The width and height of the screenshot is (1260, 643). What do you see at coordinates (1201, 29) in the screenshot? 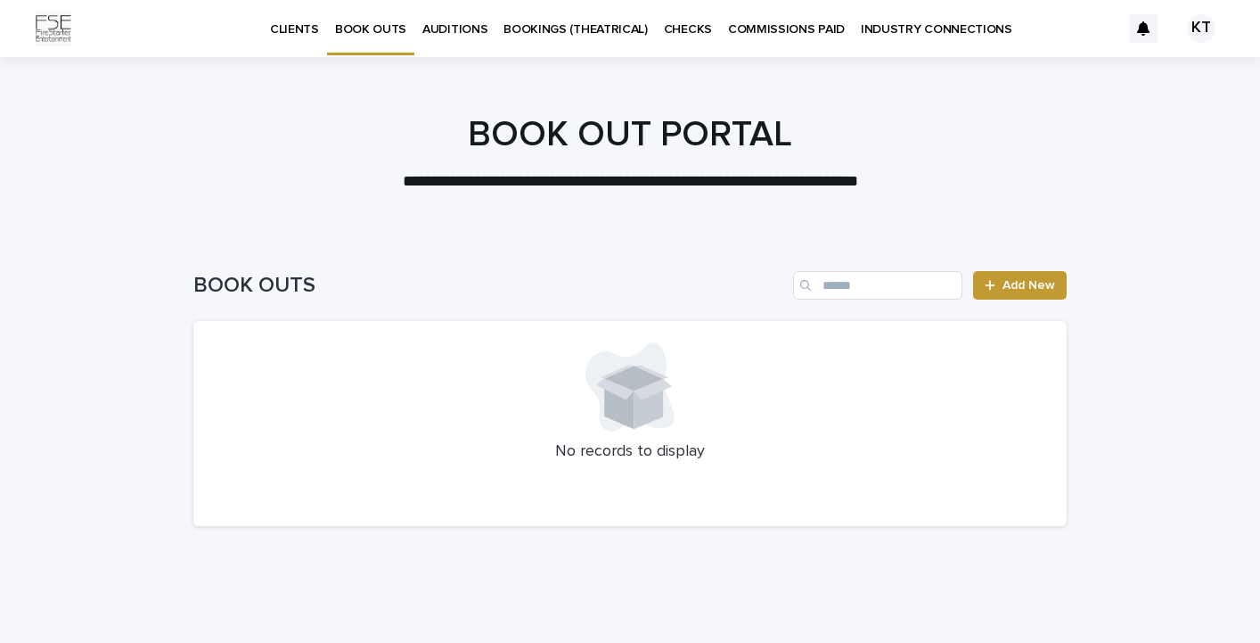
I see `div: KT` at bounding box center [1201, 29].